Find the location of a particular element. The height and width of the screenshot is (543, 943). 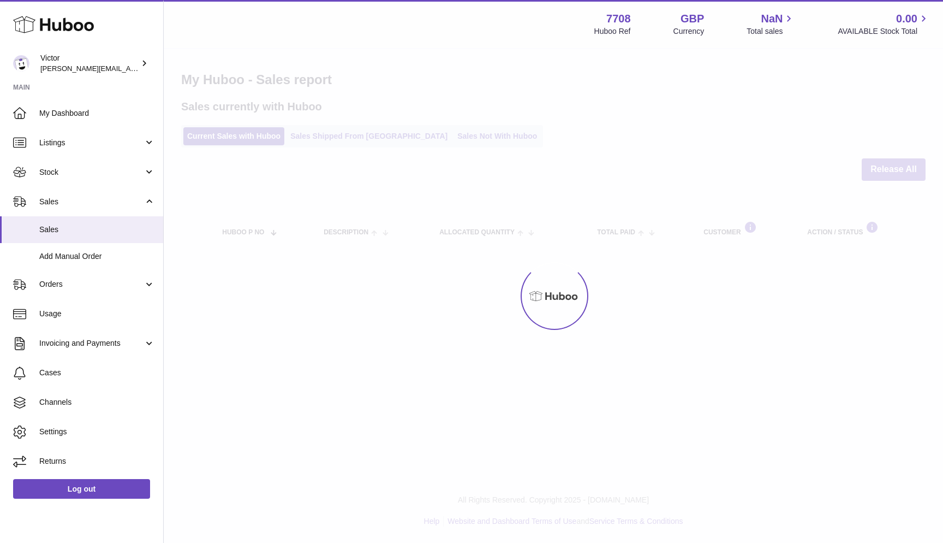

span: Cases is located at coordinates (97, 372).